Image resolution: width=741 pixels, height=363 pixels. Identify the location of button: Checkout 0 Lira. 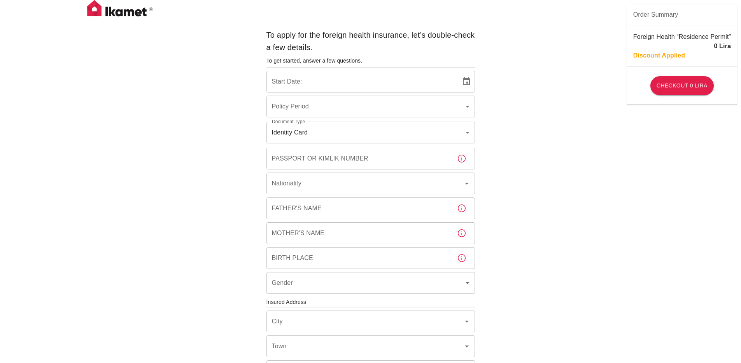
(682, 86).